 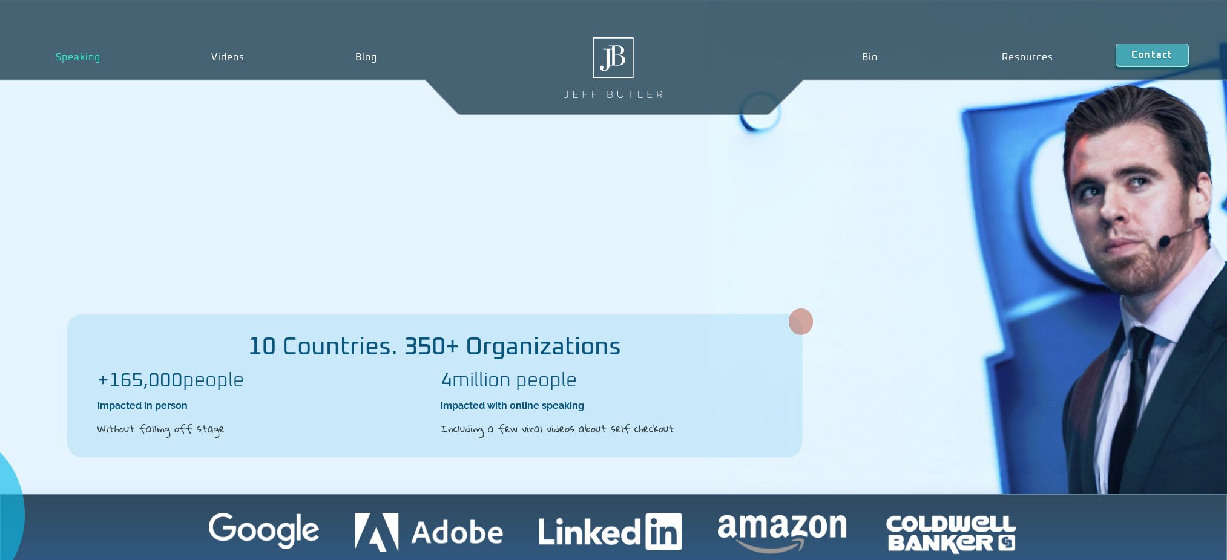 What do you see at coordinates (263, 429) in the screenshot?
I see `h2: Without falling off stage` at bounding box center [263, 429].